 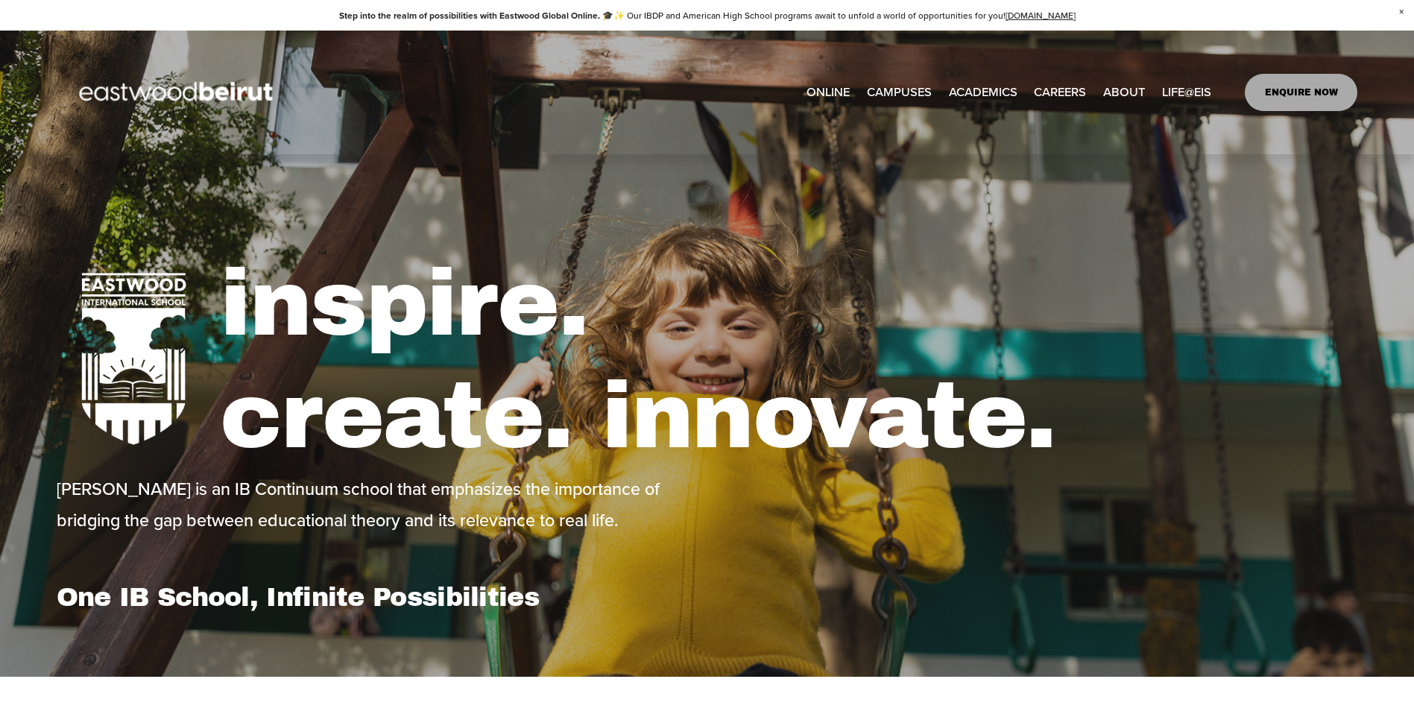 I want to click on span: LIFE@EIS, so click(x=1187, y=92).